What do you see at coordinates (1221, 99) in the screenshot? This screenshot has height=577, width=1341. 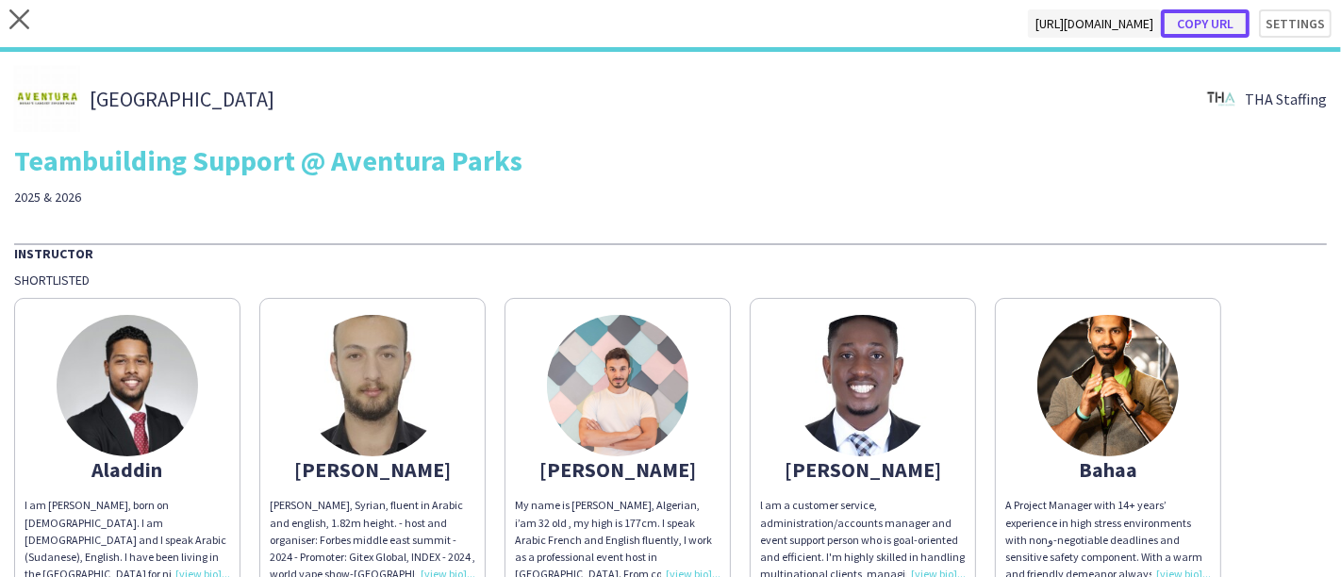 I see `img: thumb-b6063ec5-e754-4fff-8a34-bfafd5e2a50e.png` at bounding box center [1221, 99].